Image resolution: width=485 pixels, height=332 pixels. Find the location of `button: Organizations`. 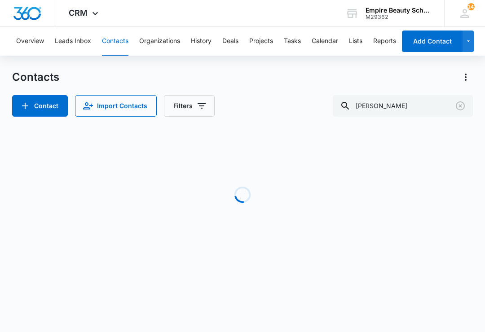

button: Organizations is located at coordinates (159, 41).